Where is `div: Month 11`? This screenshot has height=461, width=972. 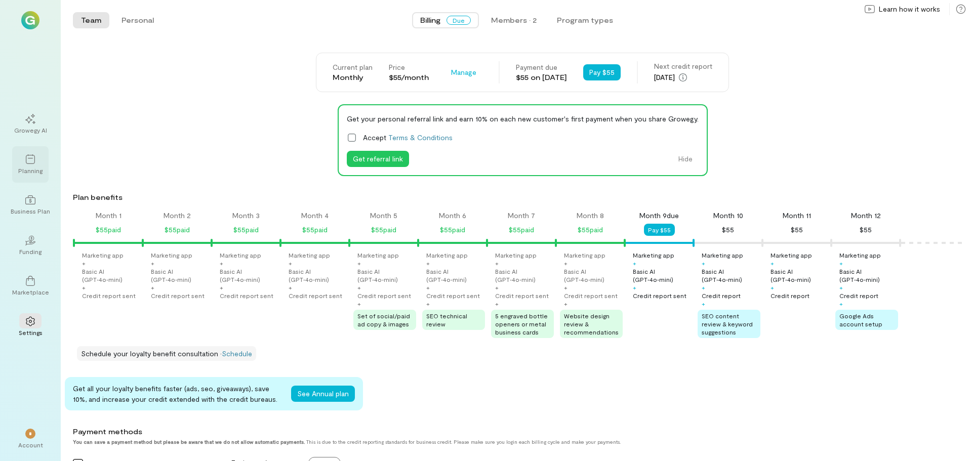 div: Month 11 is located at coordinates (797, 216).